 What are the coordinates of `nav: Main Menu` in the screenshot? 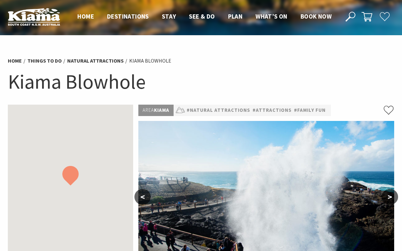 It's located at (204, 17).